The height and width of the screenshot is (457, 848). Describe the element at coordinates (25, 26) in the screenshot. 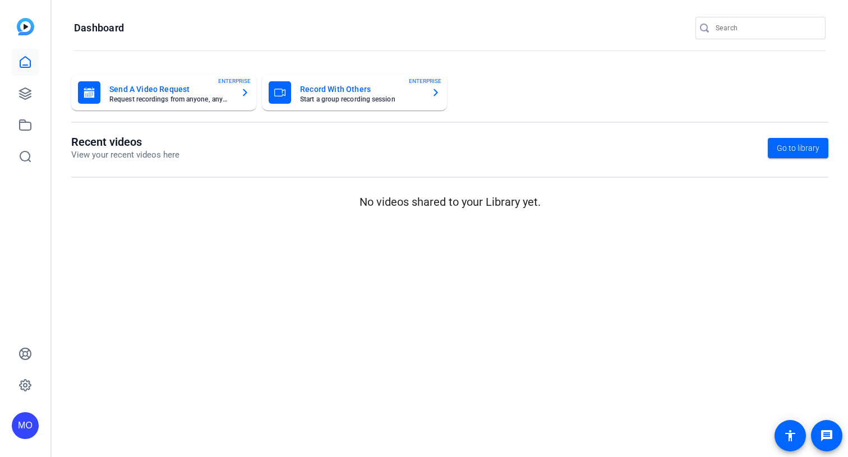

I see `img: blue-gradient.svg` at that location.